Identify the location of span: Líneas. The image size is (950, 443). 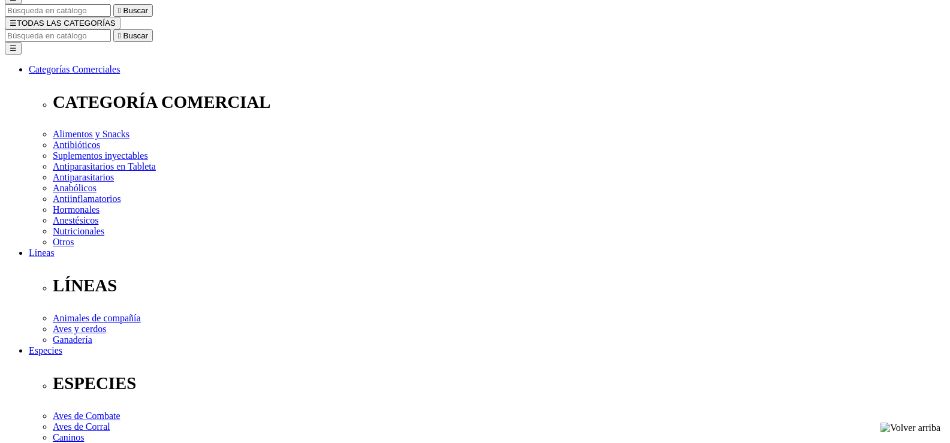
(41, 252).